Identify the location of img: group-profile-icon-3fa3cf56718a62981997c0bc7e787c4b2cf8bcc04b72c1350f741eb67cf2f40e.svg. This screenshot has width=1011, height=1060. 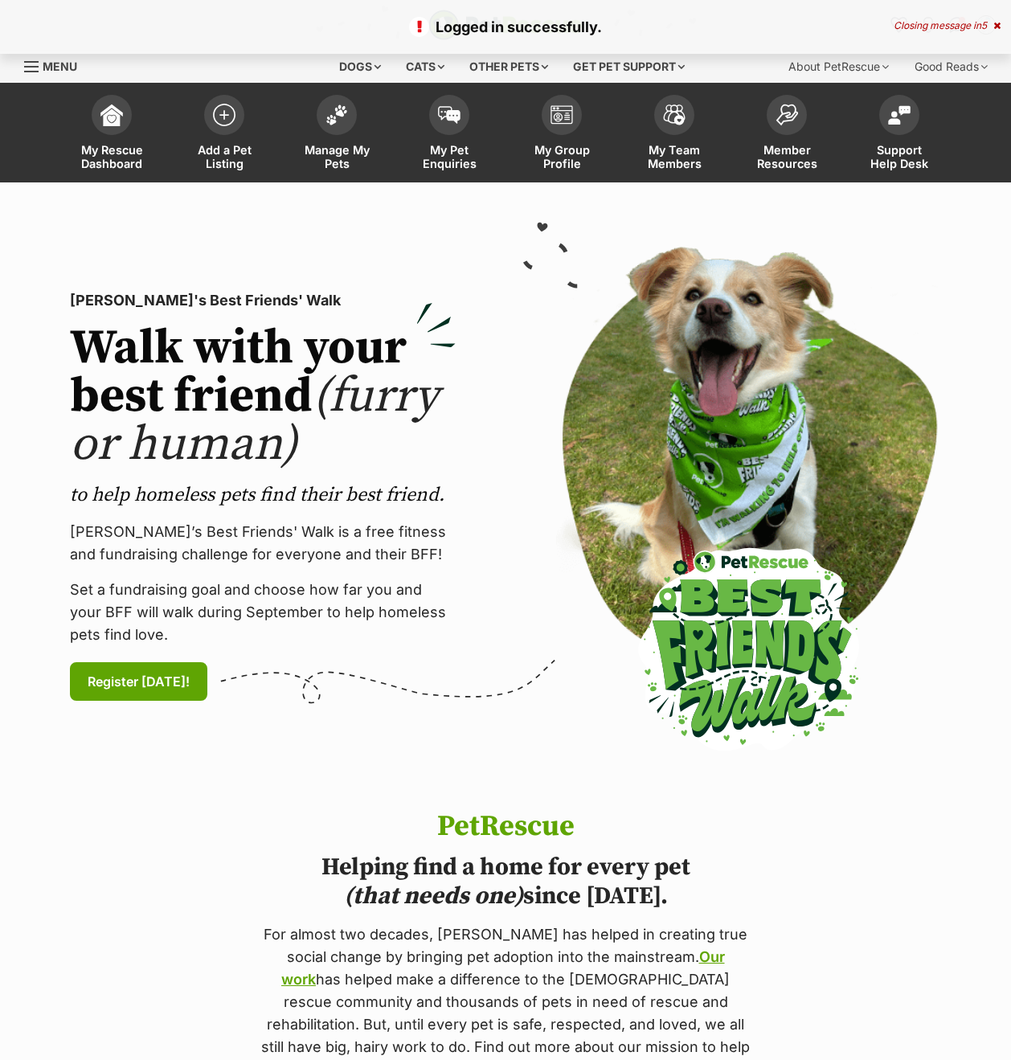
(562, 115).